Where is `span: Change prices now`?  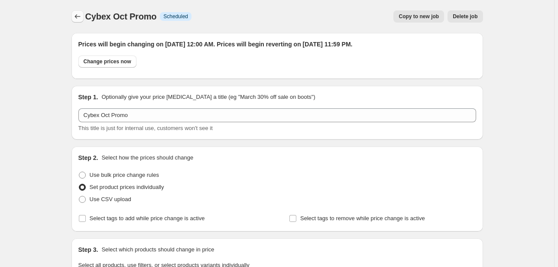 span: Change prices now is located at coordinates (107, 62).